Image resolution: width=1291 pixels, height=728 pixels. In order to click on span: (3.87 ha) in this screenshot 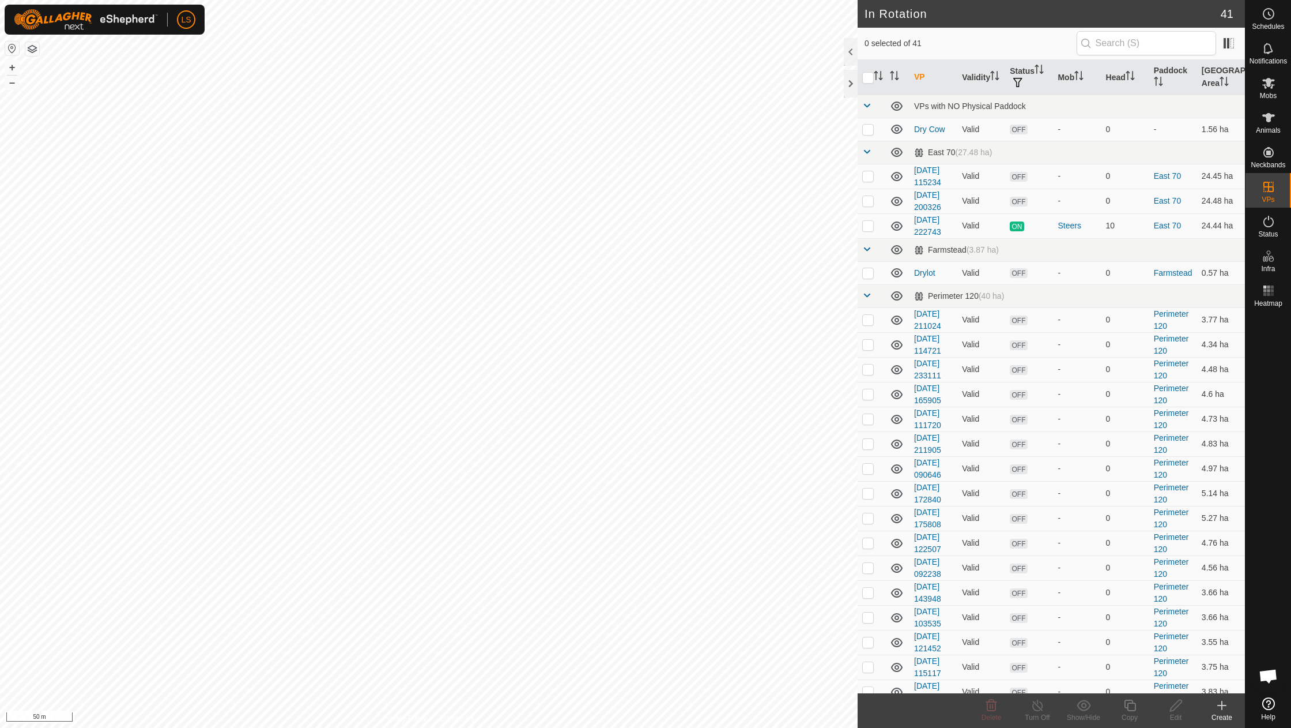, I will do `click(983, 250)`.